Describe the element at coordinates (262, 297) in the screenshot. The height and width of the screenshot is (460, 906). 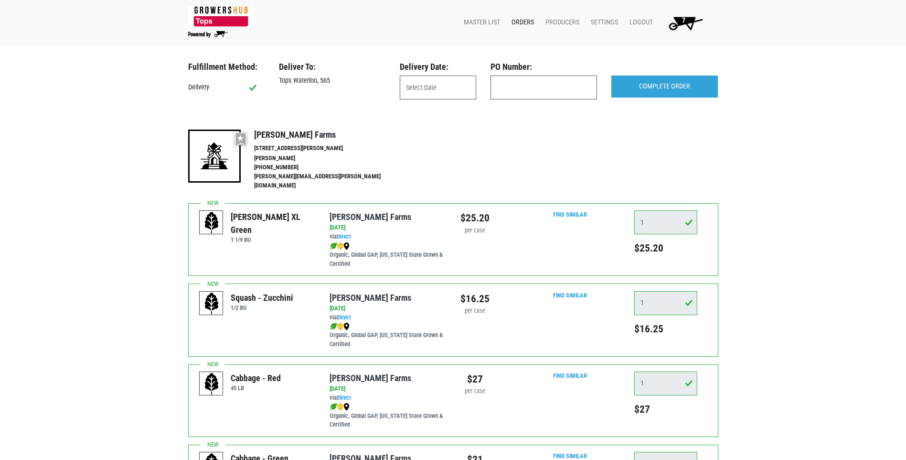
I see `div: Squash - Zucchini` at that location.